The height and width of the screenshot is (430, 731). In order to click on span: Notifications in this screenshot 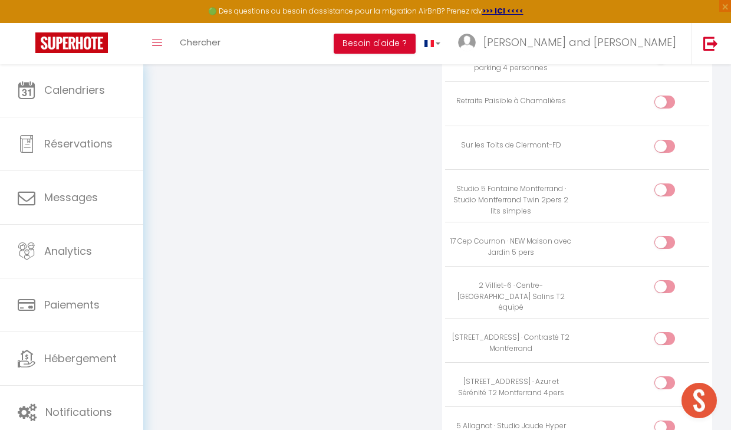, I will do `click(78, 411)`.